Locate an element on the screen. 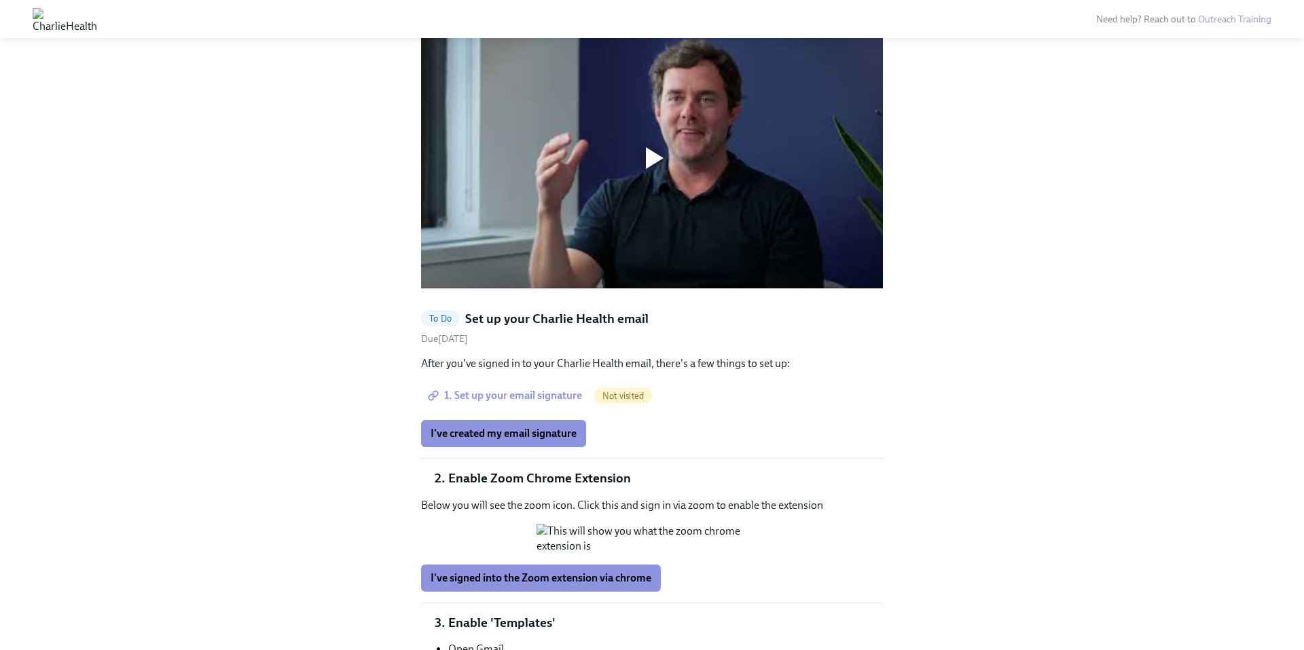 This screenshot has width=1304, height=650. span: To Do is located at coordinates (440, 318).